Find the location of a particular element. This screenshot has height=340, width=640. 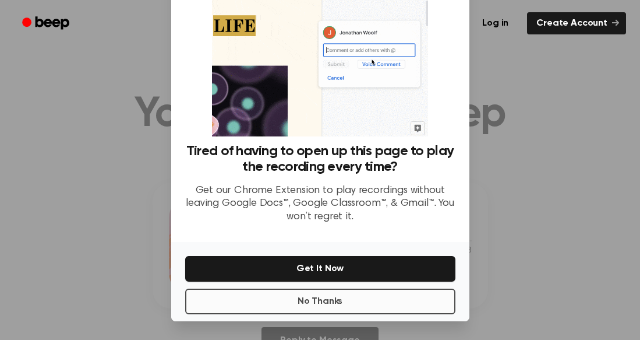

a: Create Account is located at coordinates (577, 23).